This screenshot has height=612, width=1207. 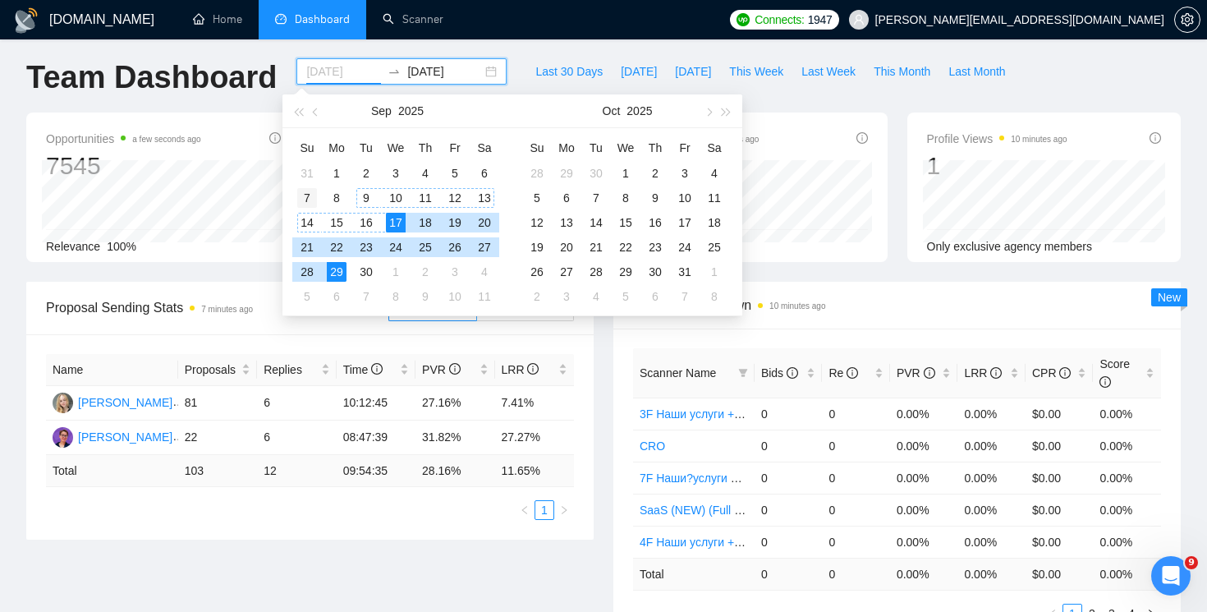 I want to click on td: 2025-09-11, so click(x=425, y=198).